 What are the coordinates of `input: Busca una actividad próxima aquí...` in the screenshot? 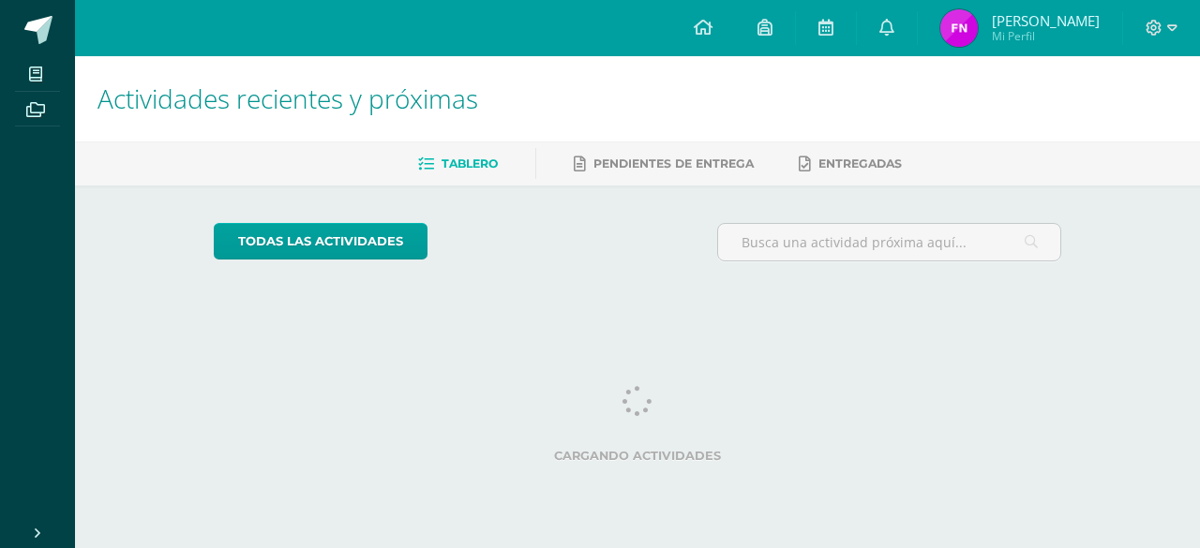 It's located at (889, 242).